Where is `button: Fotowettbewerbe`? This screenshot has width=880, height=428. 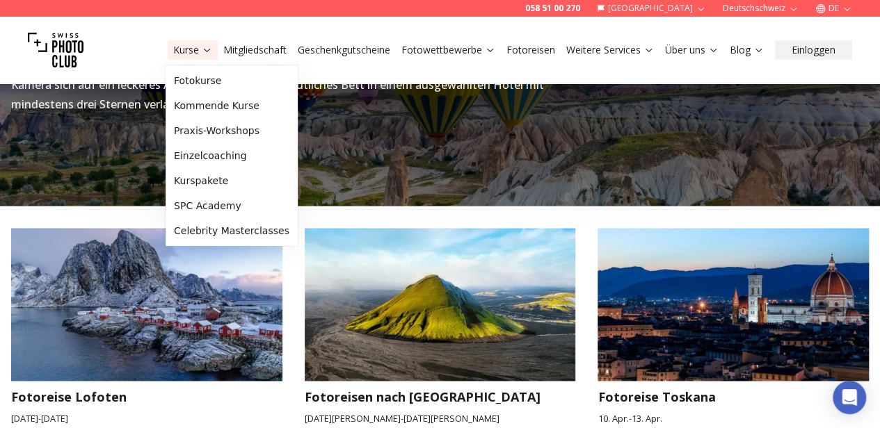 button: Fotowettbewerbe is located at coordinates (448, 50).